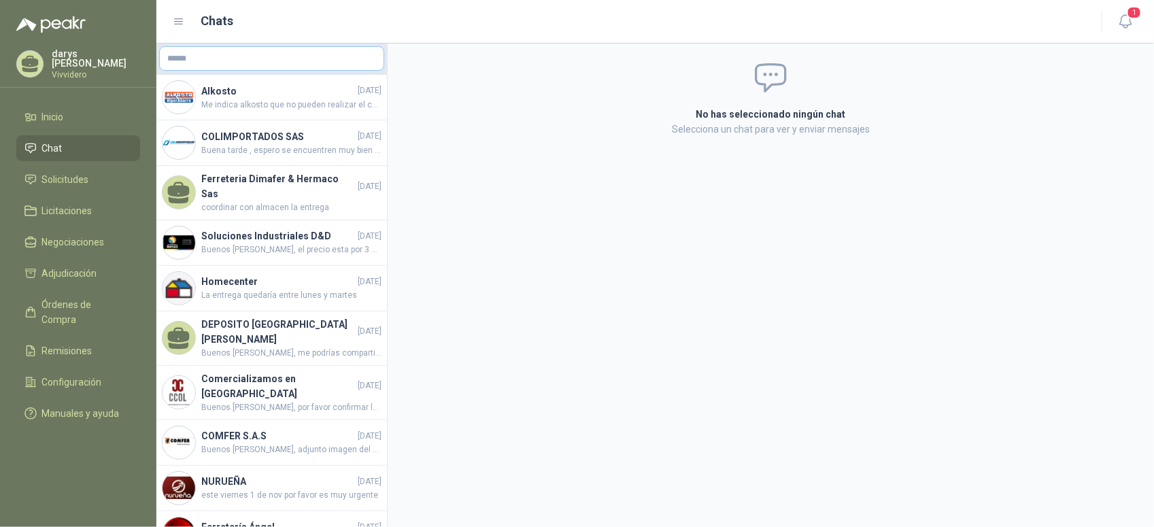 The height and width of the screenshot is (527, 1154). Describe the element at coordinates (278, 281) in the screenshot. I see `h4: Homecenter` at that location.